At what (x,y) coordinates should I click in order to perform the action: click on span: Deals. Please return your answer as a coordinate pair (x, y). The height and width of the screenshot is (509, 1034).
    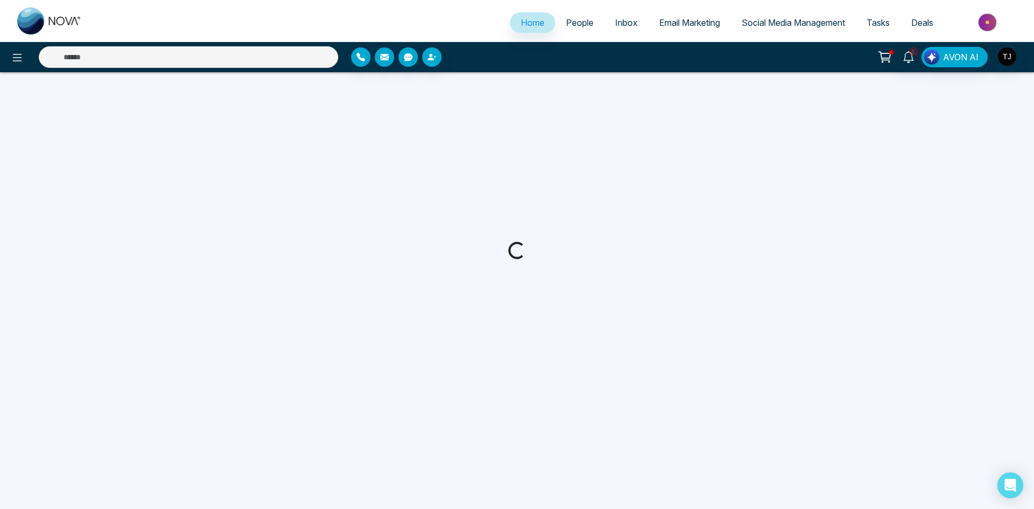
    Looking at the image, I should click on (922, 23).